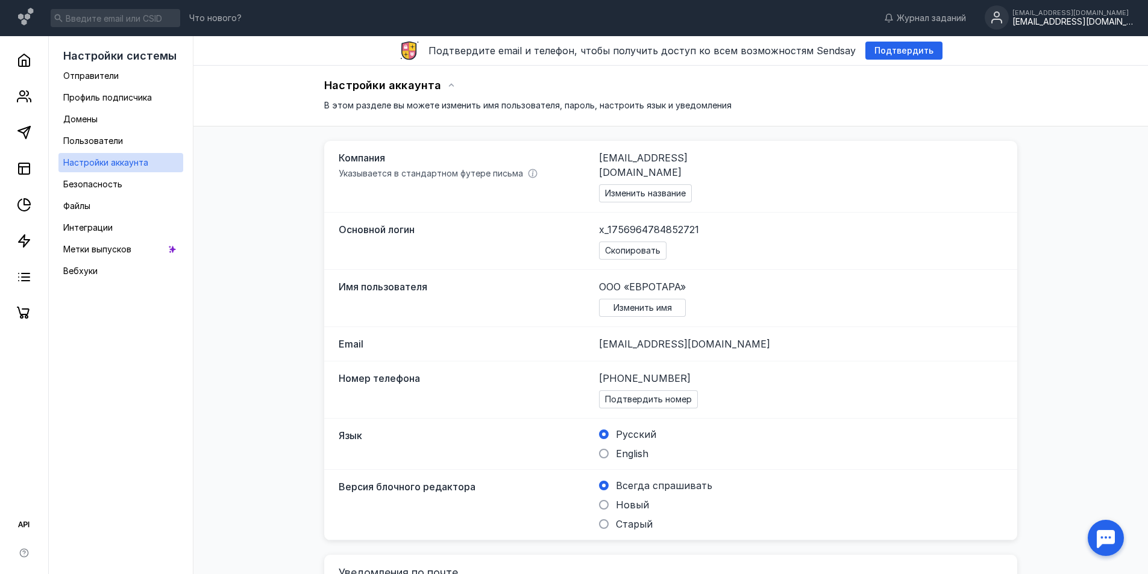  What do you see at coordinates (632, 505) in the screenshot?
I see `span: Новый` at bounding box center [632, 505].